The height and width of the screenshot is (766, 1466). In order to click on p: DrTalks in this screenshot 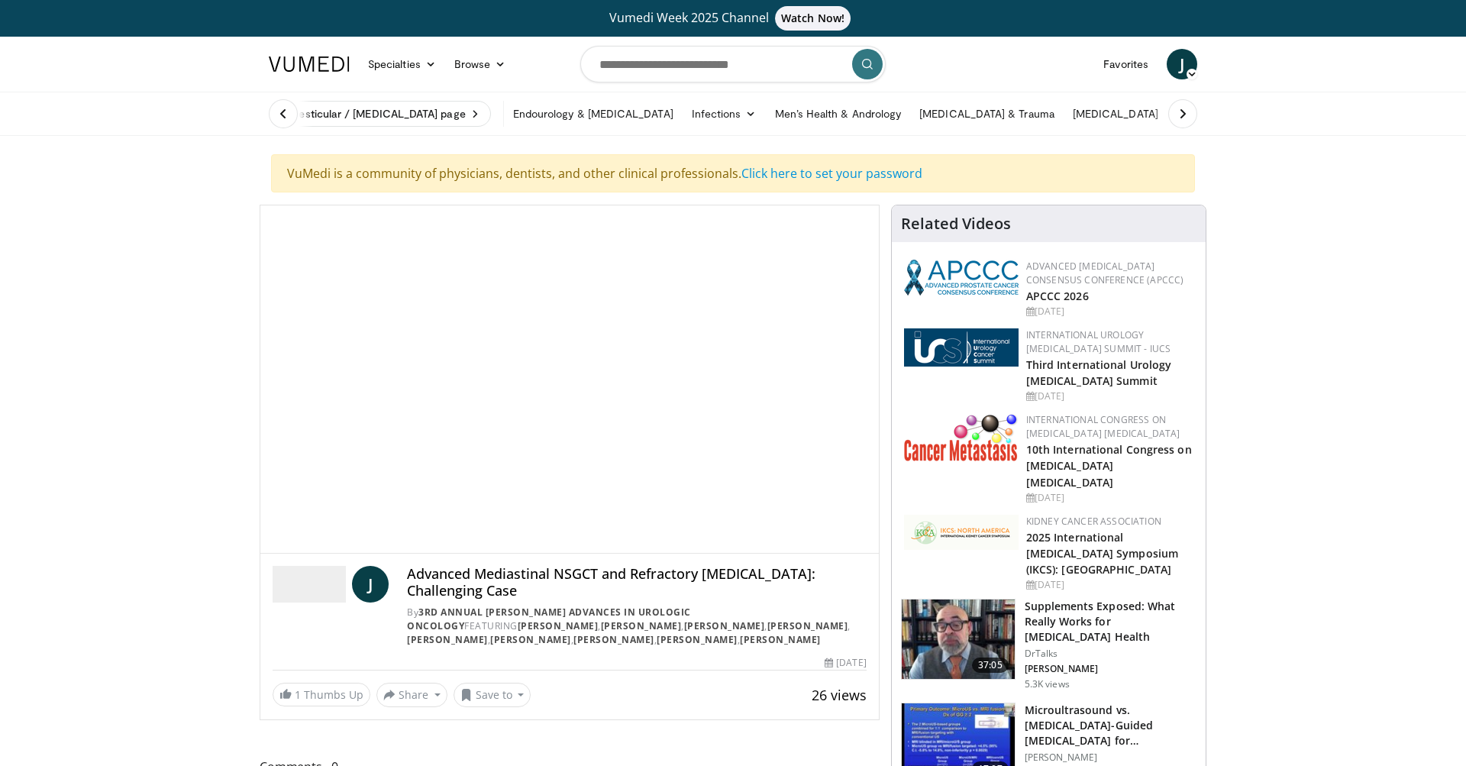, I will do `click(1110, 653)`.